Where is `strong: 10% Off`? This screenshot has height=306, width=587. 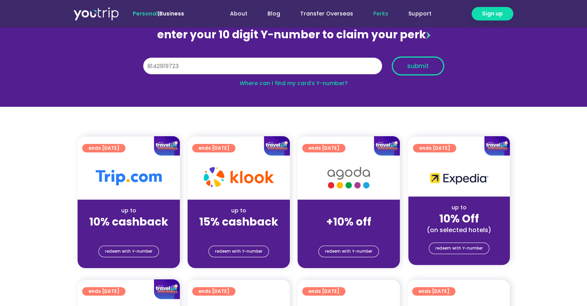 strong: 10% Off is located at coordinates (459, 218).